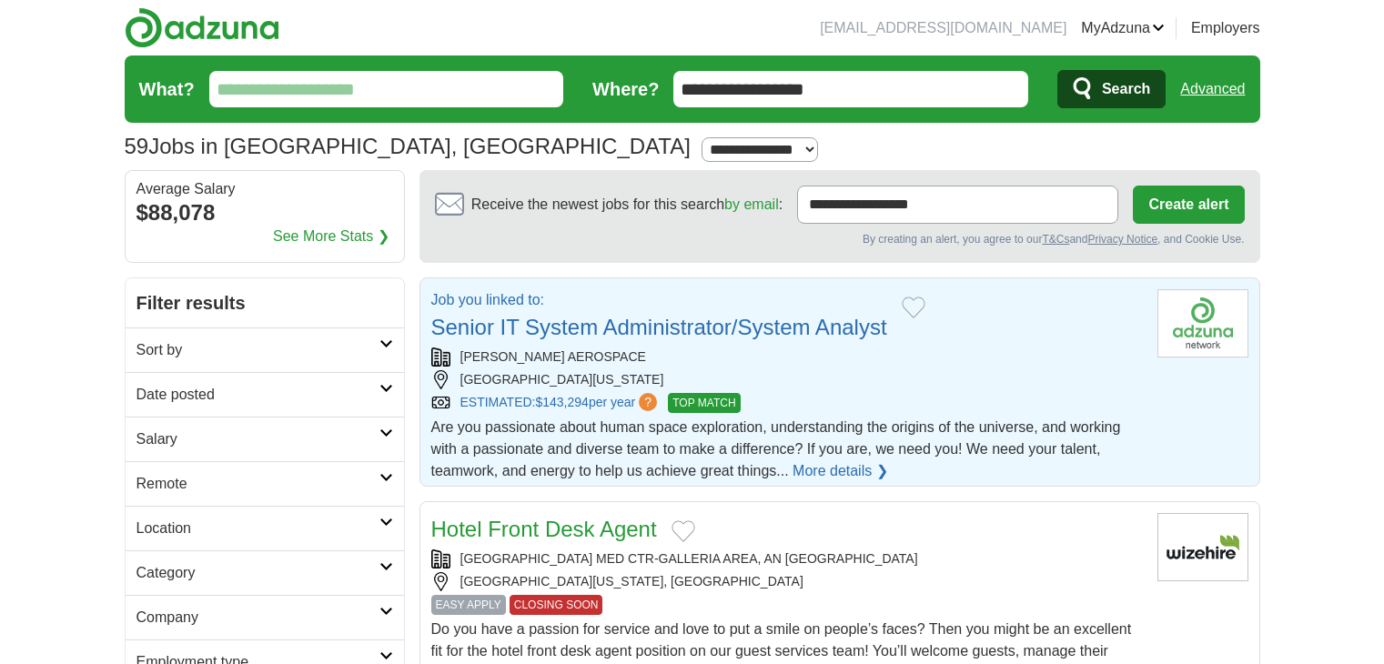  What do you see at coordinates (258, 618) in the screenshot?
I see `h2: Company` at bounding box center [258, 618].